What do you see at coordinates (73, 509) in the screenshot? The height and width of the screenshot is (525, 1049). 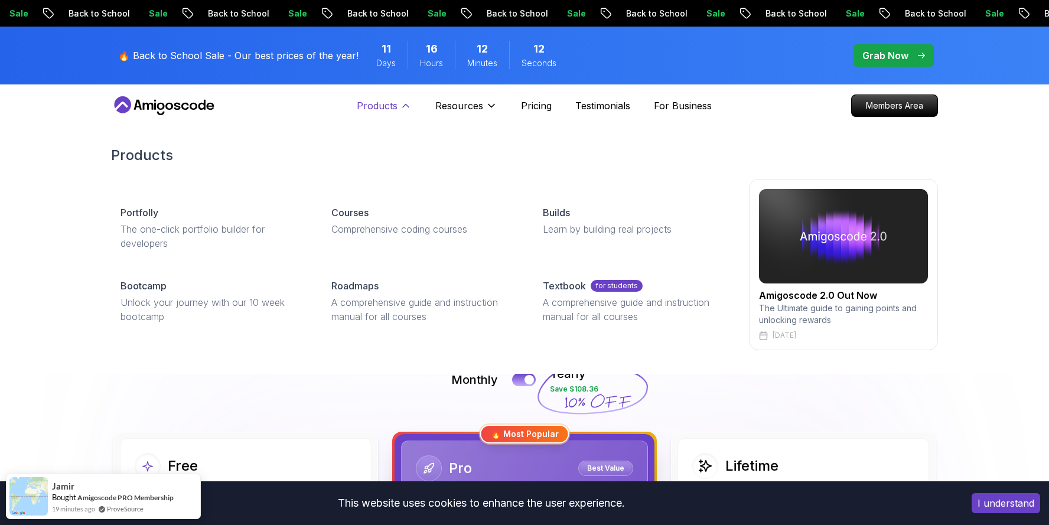 I see `span: 19 minutes ago` at bounding box center [73, 509].